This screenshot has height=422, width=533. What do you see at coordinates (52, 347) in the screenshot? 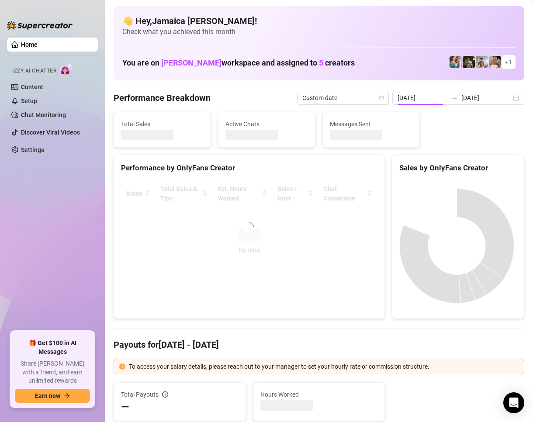
I see `span: 🎁 Get $100 in AI Messages` at bounding box center [52, 347].